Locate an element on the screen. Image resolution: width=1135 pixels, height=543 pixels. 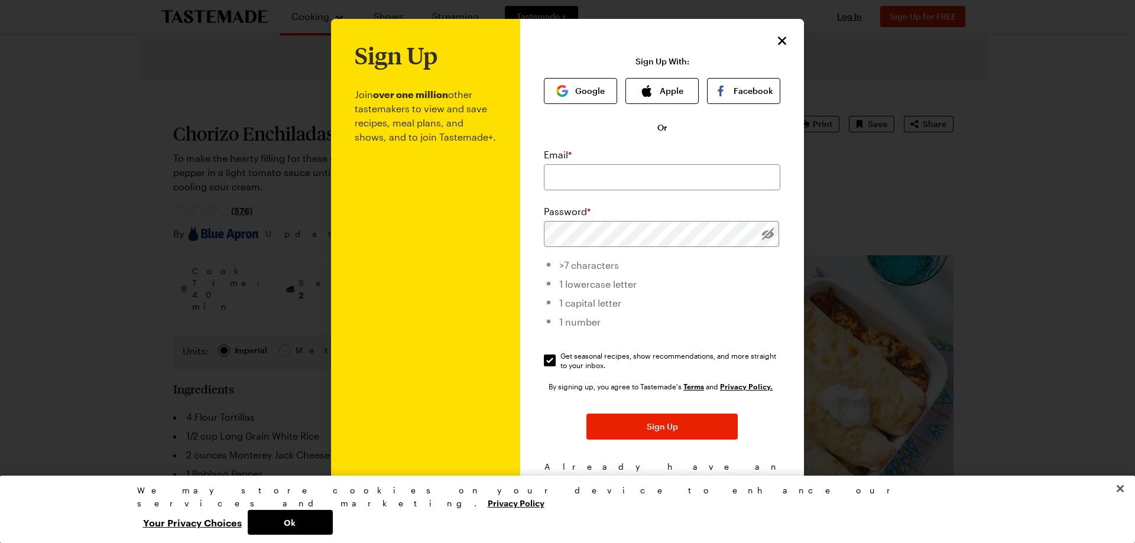
button: Google is located at coordinates (581, 91).